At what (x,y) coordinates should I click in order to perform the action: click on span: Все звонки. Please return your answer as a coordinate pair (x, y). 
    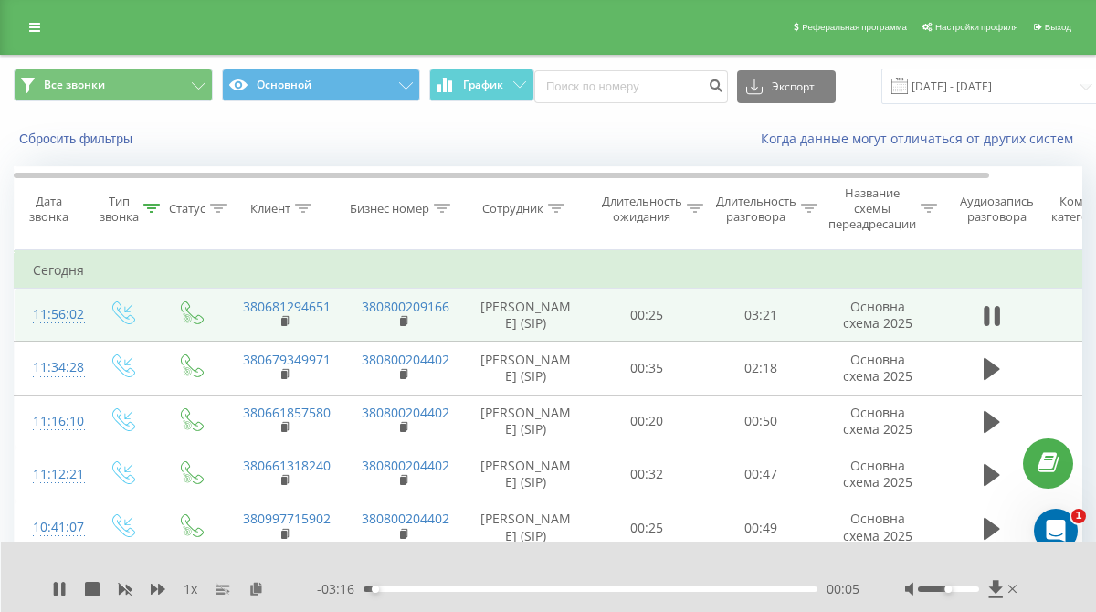
    Looking at the image, I should click on (74, 85).